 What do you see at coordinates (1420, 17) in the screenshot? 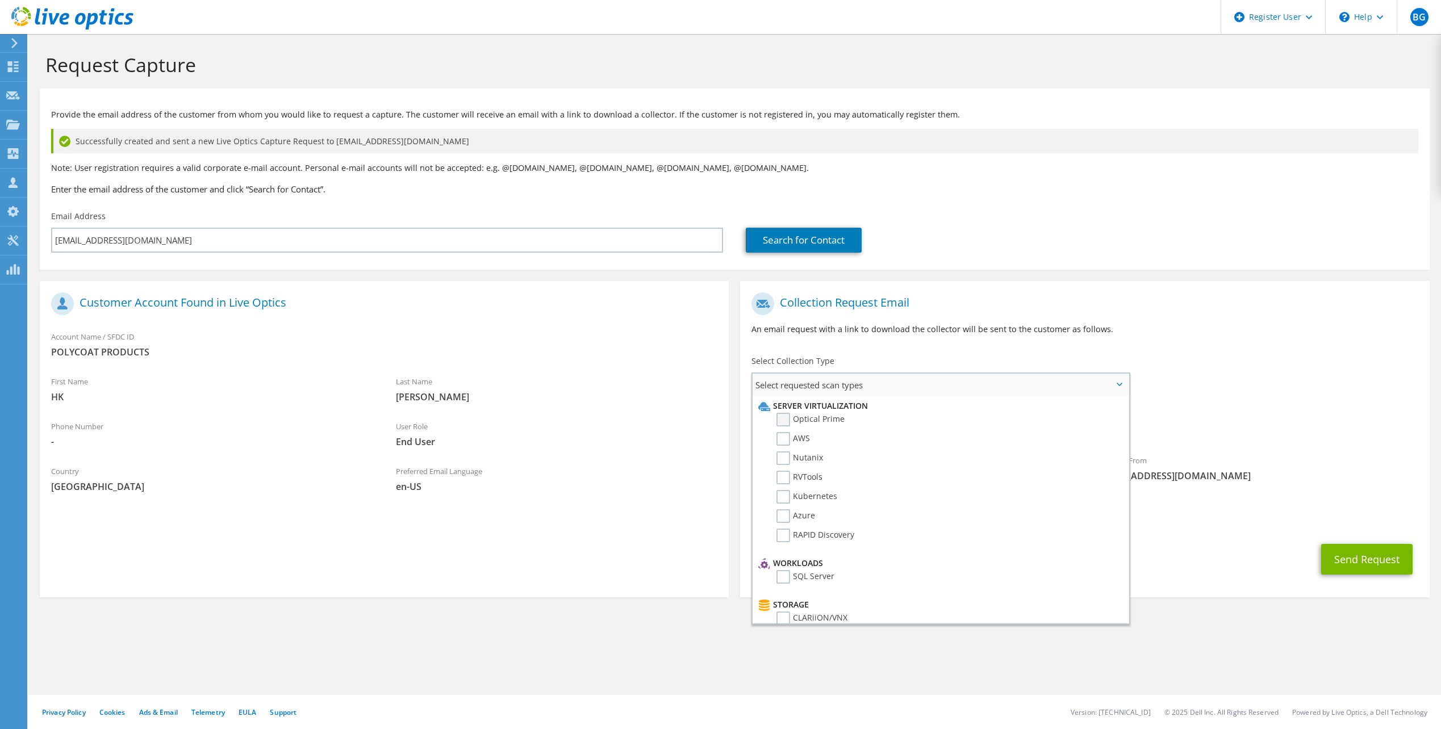
I see `span: BG` at bounding box center [1420, 17].